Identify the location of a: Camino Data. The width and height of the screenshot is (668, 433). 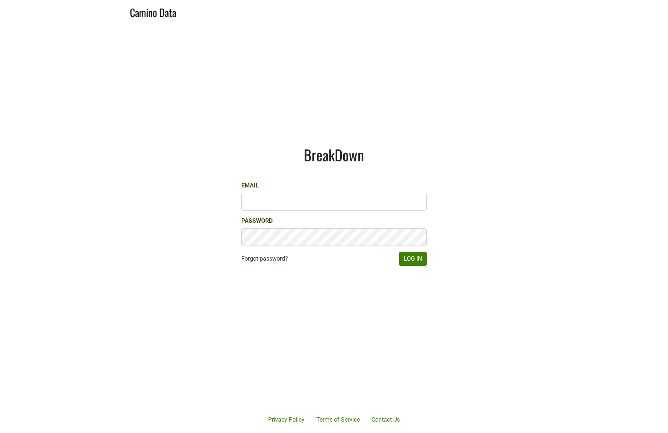
(153, 11).